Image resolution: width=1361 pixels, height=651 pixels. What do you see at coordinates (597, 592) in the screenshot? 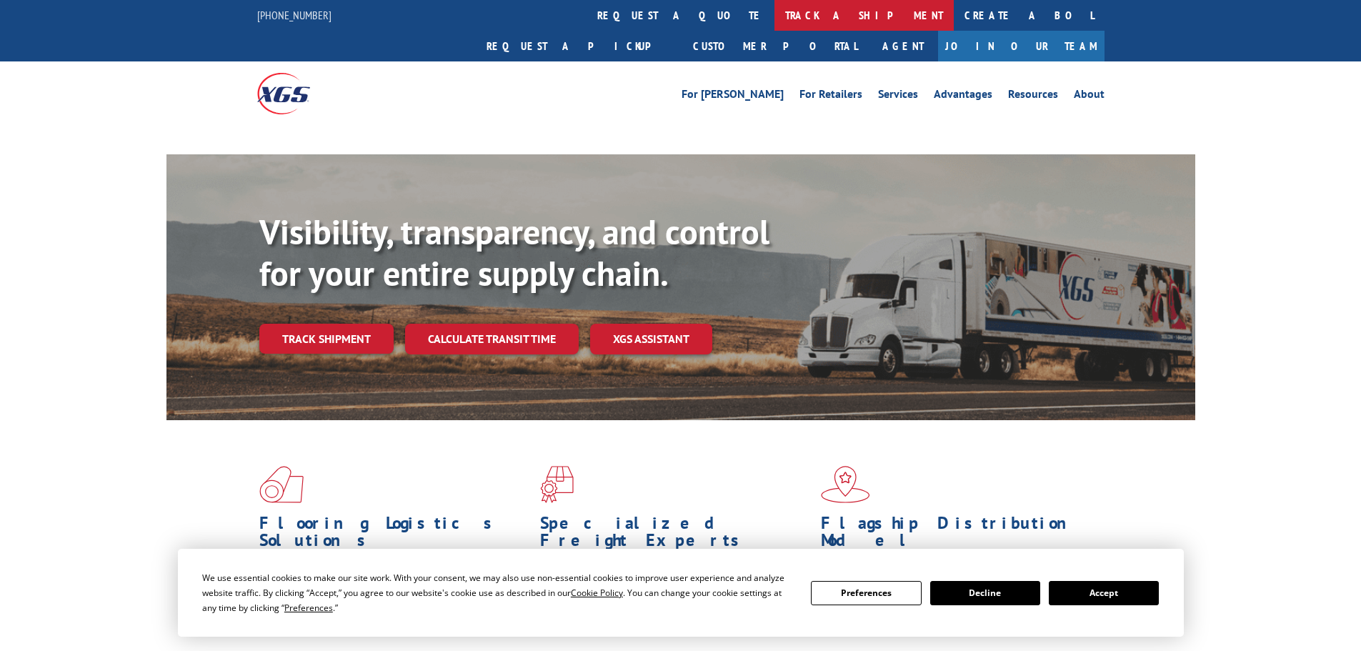
I see `span: Cookie Policy` at bounding box center [597, 592].